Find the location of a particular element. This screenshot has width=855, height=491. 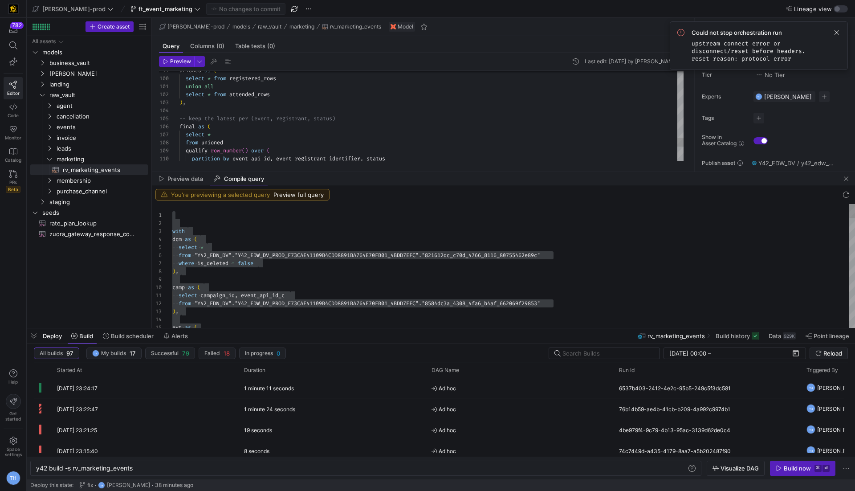

button: THMy builds17 is located at coordinates (114, 353).